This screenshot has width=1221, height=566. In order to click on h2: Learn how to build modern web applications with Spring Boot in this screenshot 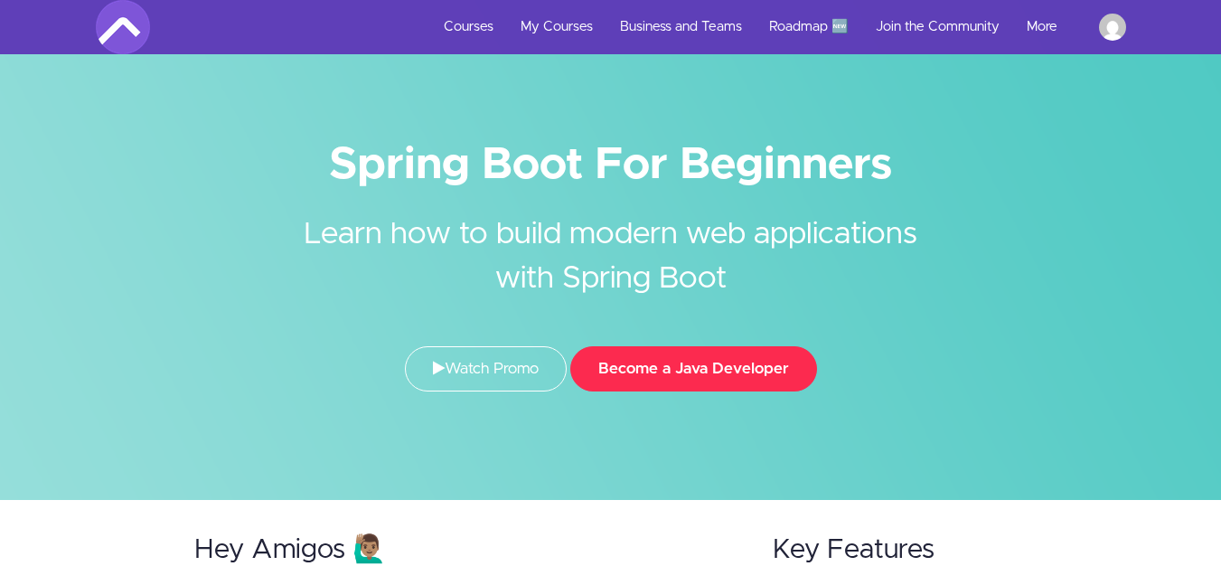, I will do `click(611, 243)`.